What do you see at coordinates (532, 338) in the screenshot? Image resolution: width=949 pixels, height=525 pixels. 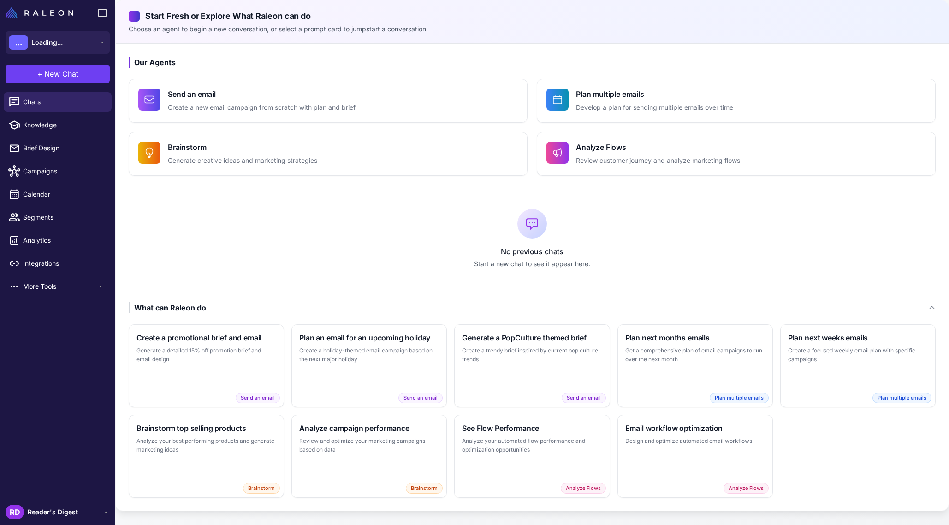 I see `h3: Generate a PopCulture themed brief` at bounding box center [532, 338].